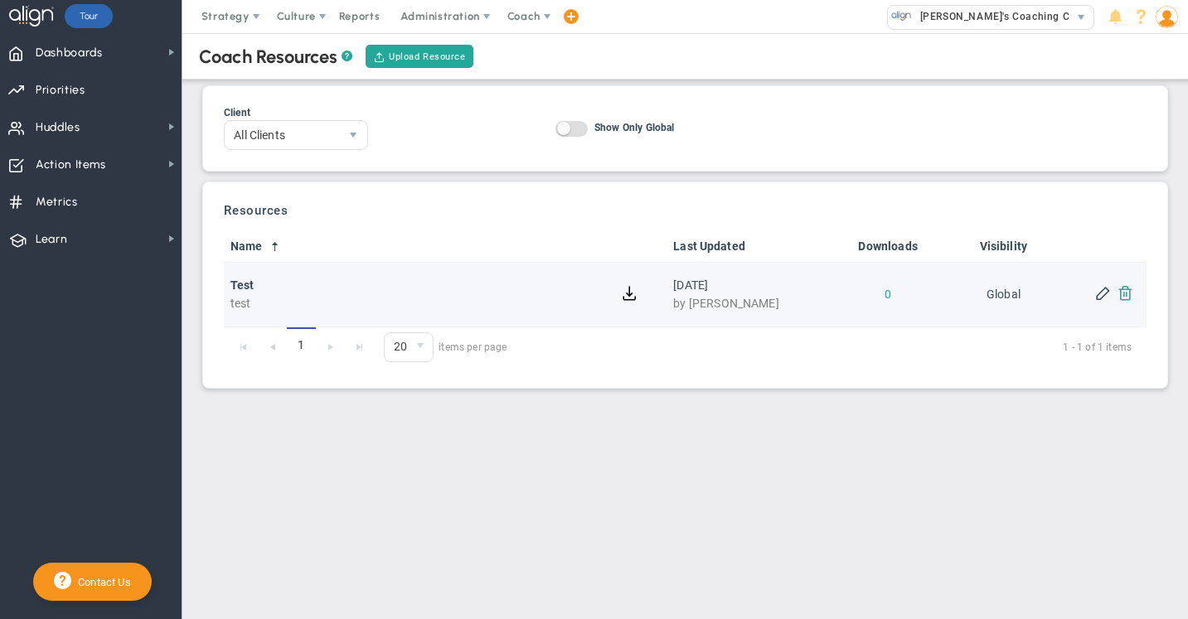 Image resolution: width=1188 pixels, height=619 pixels. Describe the element at coordinates (1102, 292) in the screenshot. I see `span: Edit` at that location.